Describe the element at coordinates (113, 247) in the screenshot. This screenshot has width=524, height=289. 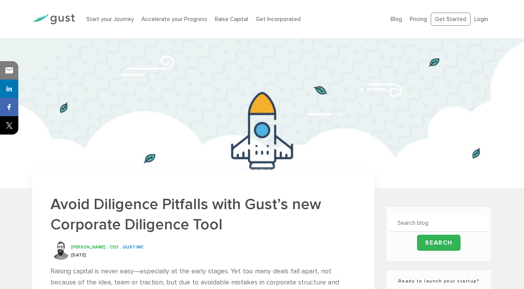
I see `span: , CEO` at that location.